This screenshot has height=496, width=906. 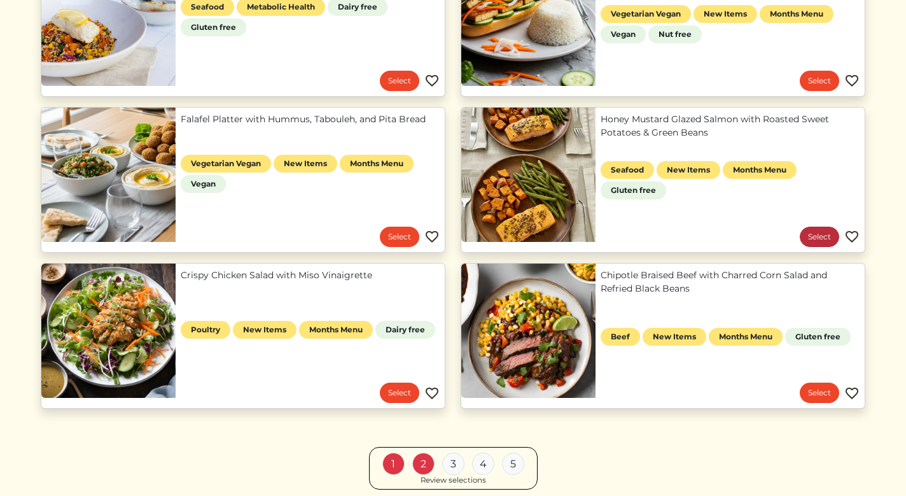 What do you see at coordinates (453, 463) in the screenshot?
I see `div: 3` at bounding box center [453, 463].